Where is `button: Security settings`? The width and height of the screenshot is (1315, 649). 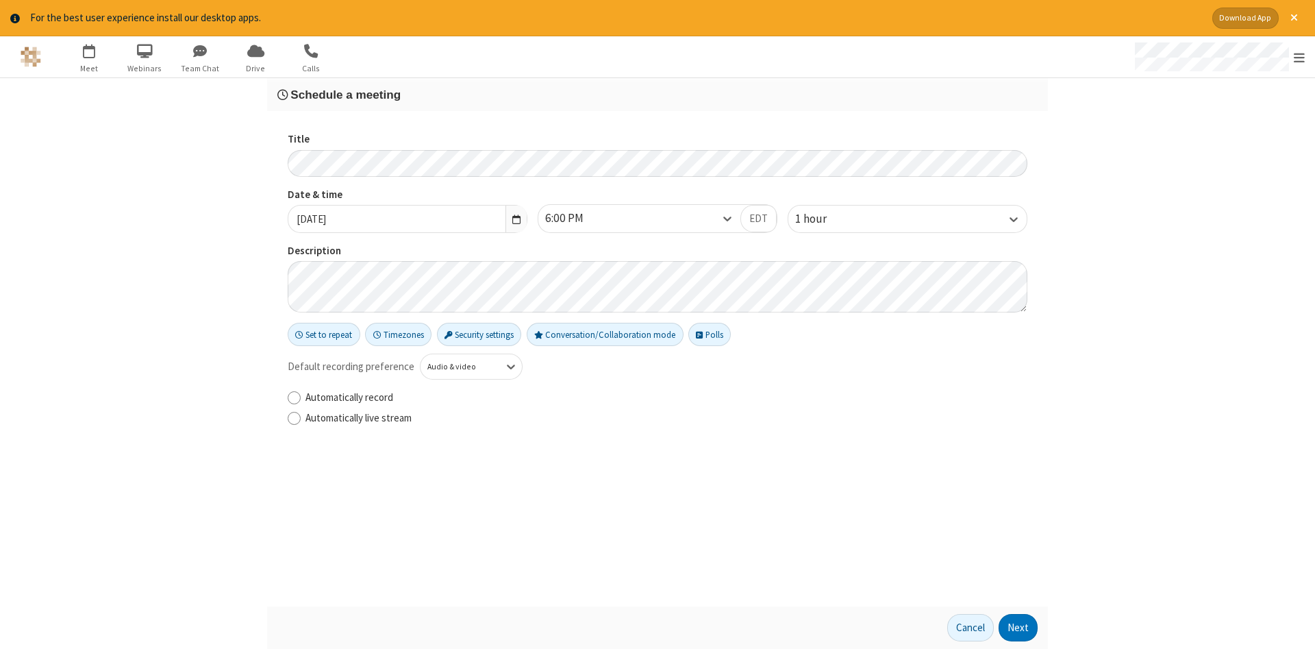 button: Security settings is located at coordinates (480, 334).